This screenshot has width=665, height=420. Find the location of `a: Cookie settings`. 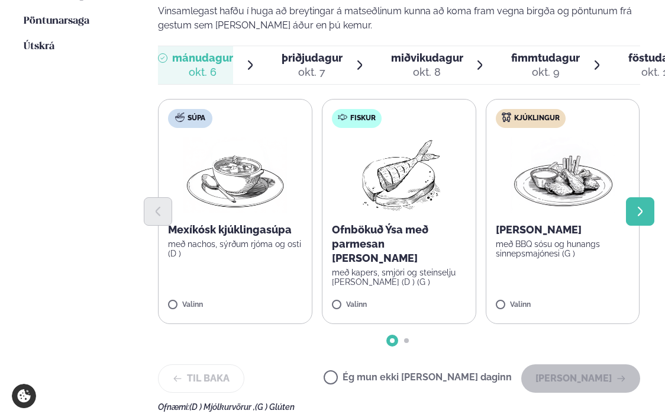

a: Cookie settings is located at coordinates (24, 396).